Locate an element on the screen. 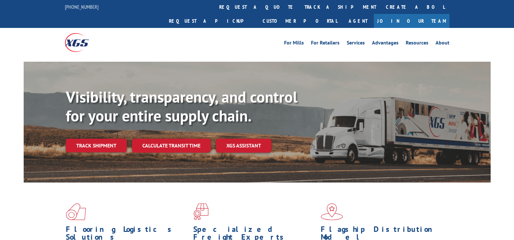  img: xgs-icon-total-supply-chain-intelligence-red is located at coordinates (76, 211).